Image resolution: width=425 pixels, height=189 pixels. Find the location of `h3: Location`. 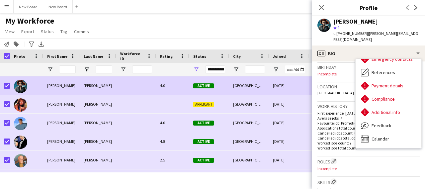

h3: Location is located at coordinates (369, 87).